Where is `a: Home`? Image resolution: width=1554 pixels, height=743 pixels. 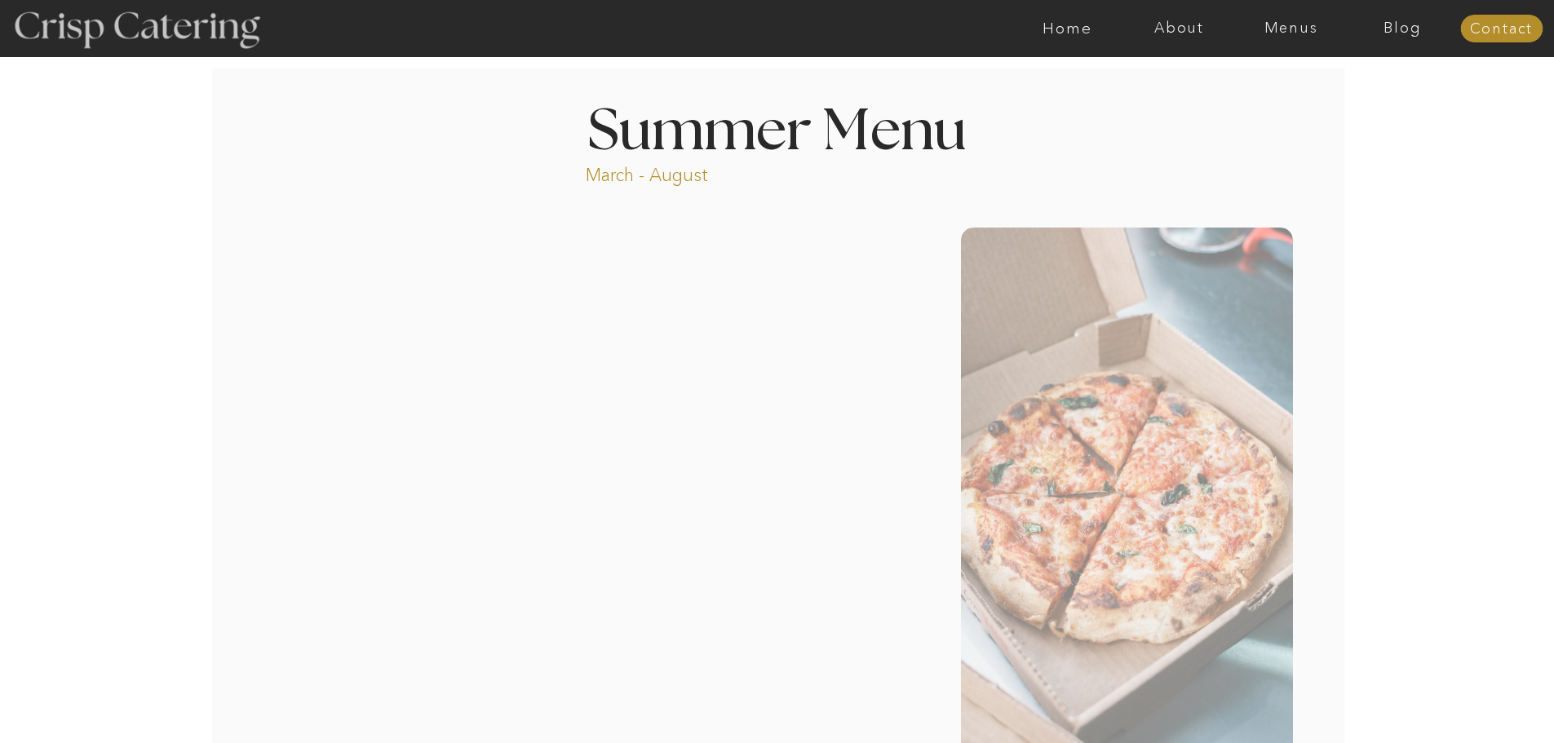
a: Home is located at coordinates (1067, 29).